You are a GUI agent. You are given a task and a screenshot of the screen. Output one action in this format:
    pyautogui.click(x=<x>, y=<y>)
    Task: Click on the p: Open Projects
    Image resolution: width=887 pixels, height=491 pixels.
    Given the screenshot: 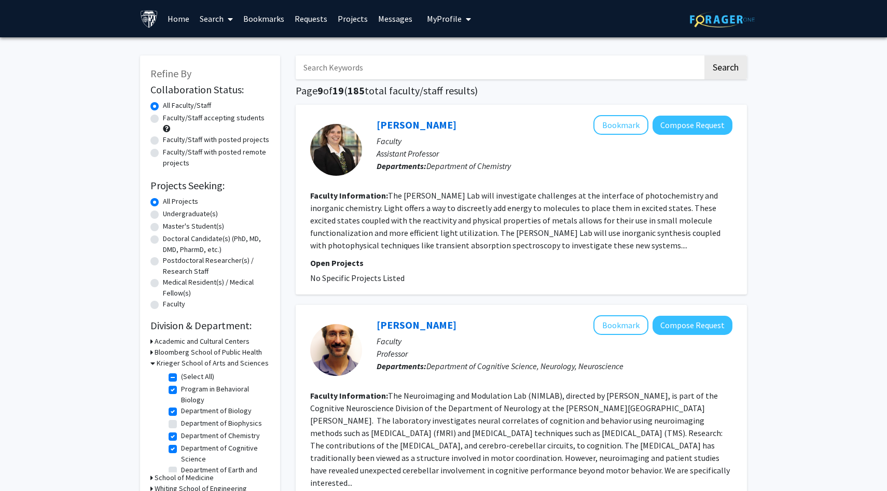 What is the action you would take?
    pyautogui.click(x=521, y=263)
    